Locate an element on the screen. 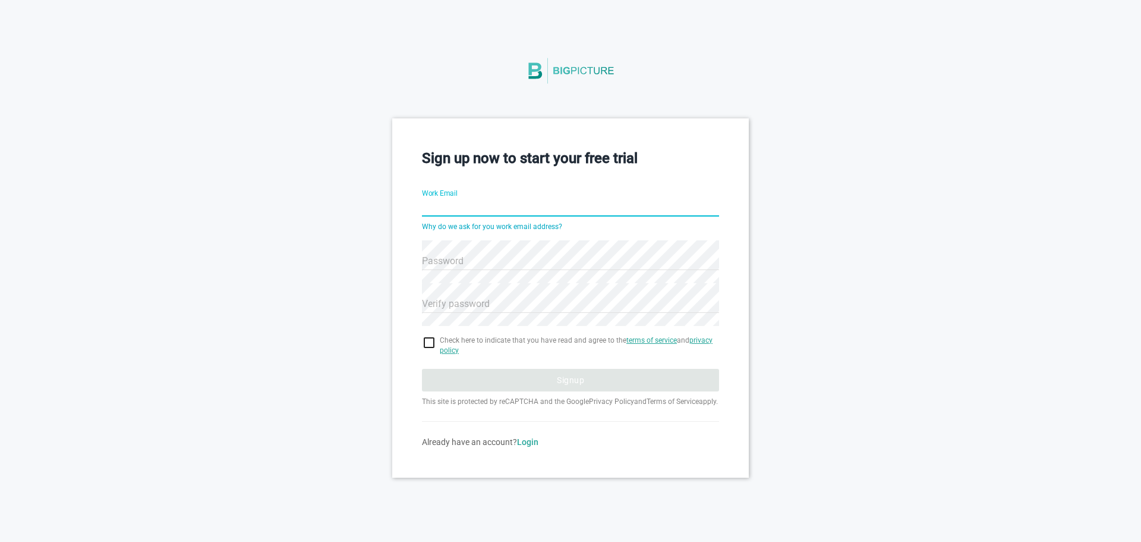  p: This site is protected by reCAPTCHA and the Google and apply. is located at coordinates (571, 401).